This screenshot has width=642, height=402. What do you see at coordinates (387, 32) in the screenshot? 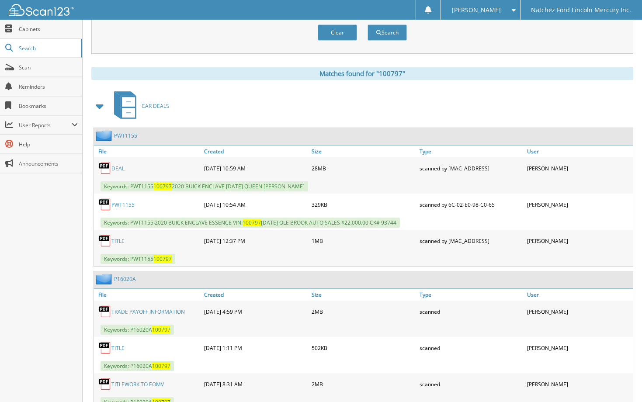
I see `button: Search` at bounding box center [387, 32].